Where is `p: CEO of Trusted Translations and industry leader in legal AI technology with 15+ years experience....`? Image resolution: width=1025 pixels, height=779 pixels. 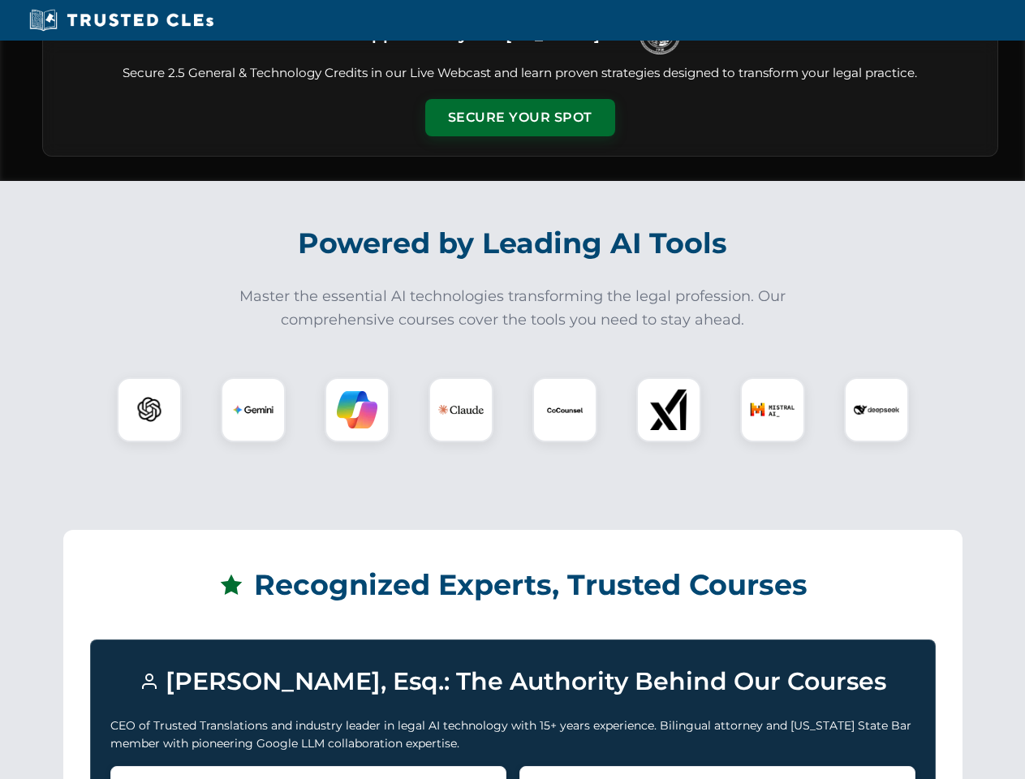 p: CEO of Trusted Translations and industry leader in legal AI technology with 15+ years experience.... is located at coordinates (513, 734).